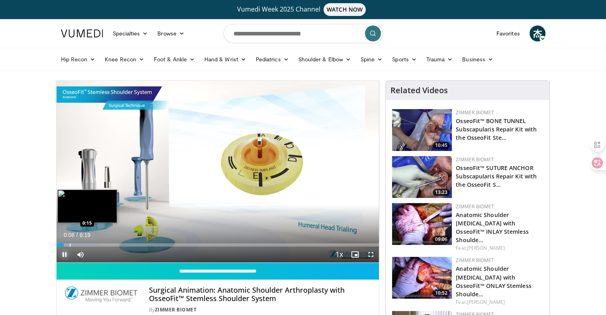 The image size is (606, 315). Describe the element at coordinates (419, 90) in the screenshot. I see `h4: Related Videos` at that location.